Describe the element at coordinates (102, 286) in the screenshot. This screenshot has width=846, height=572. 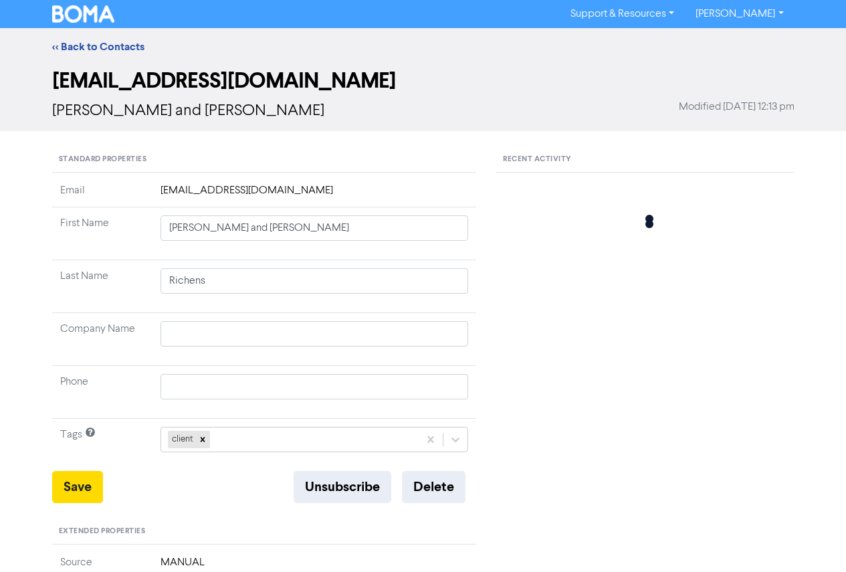
I see `td: Last Name` at that location.